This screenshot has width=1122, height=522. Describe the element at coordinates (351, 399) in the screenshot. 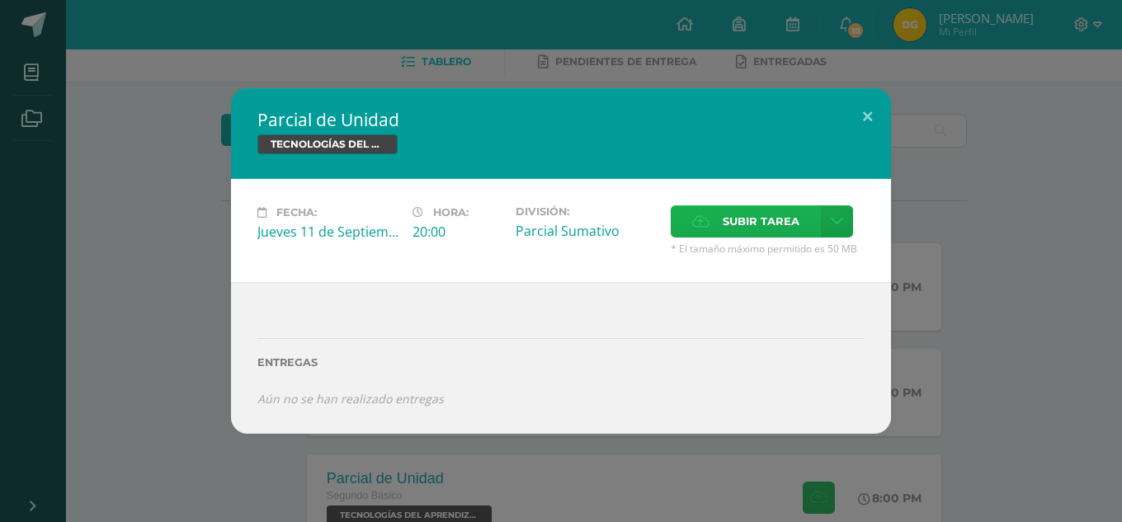

I see `i: Aún no se han realizado entregas` at that location.